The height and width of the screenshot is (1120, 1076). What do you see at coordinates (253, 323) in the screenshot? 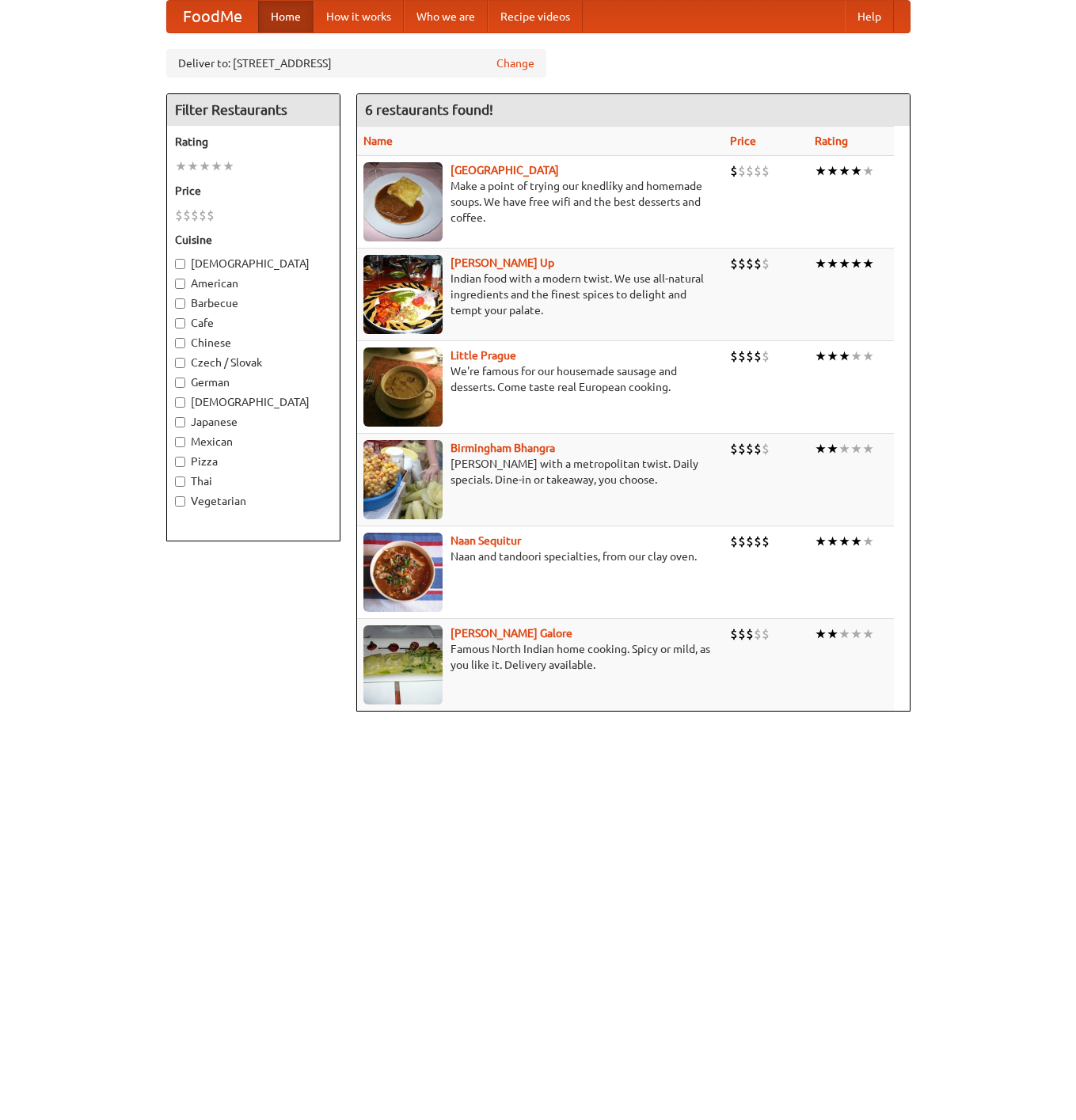
I see `label: Cafe` at bounding box center [253, 323].